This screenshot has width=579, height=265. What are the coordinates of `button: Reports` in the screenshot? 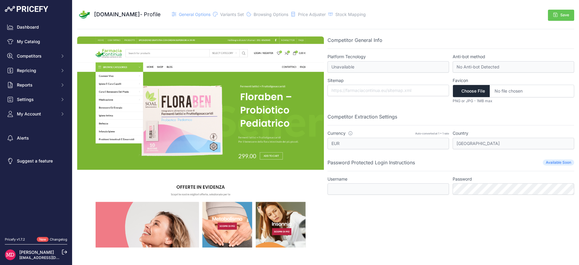 It's located at (36, 85).